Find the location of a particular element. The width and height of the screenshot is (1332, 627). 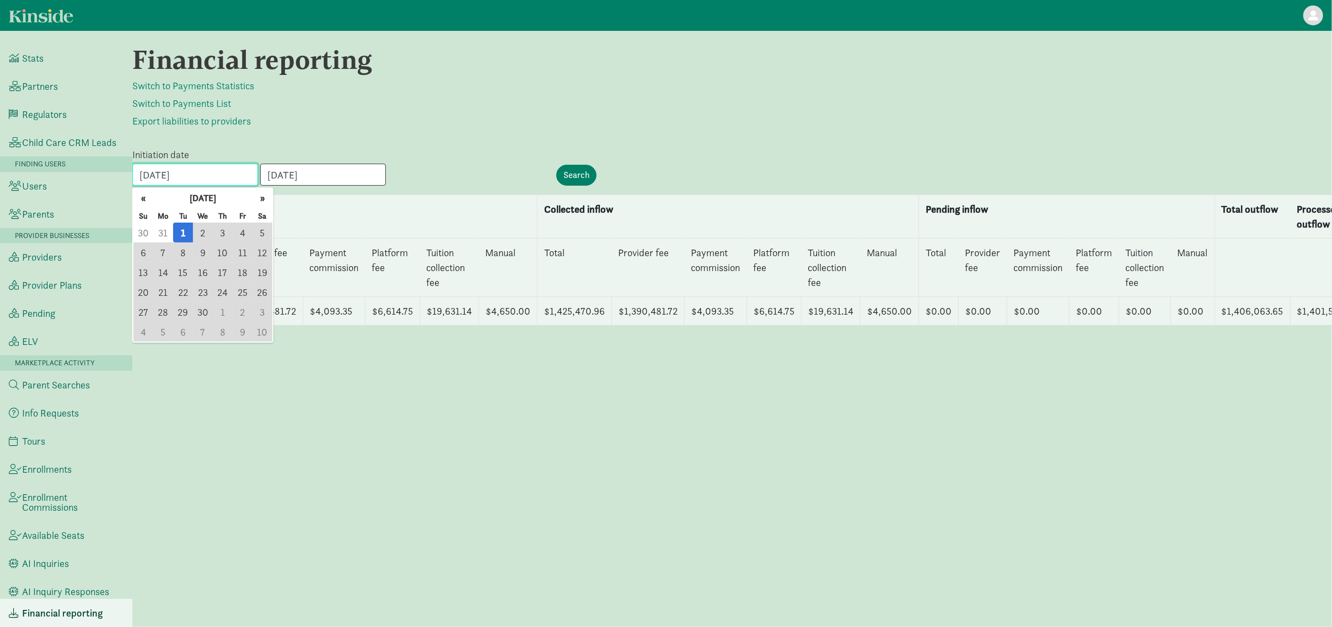

span: 6 is located at coordinates (183, 332).